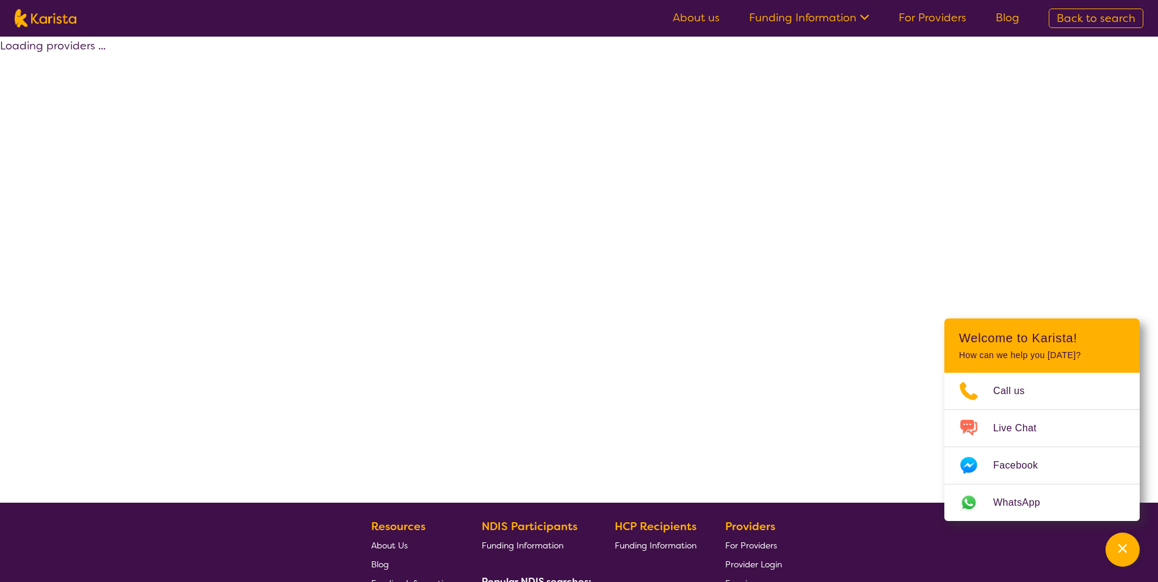 Image resolution: width=1158 pixels, height=582 pixels. What do you see at coordinates (389, 546) in the screenshot?
I see `span: About Us` at bounding box center [389, 546].